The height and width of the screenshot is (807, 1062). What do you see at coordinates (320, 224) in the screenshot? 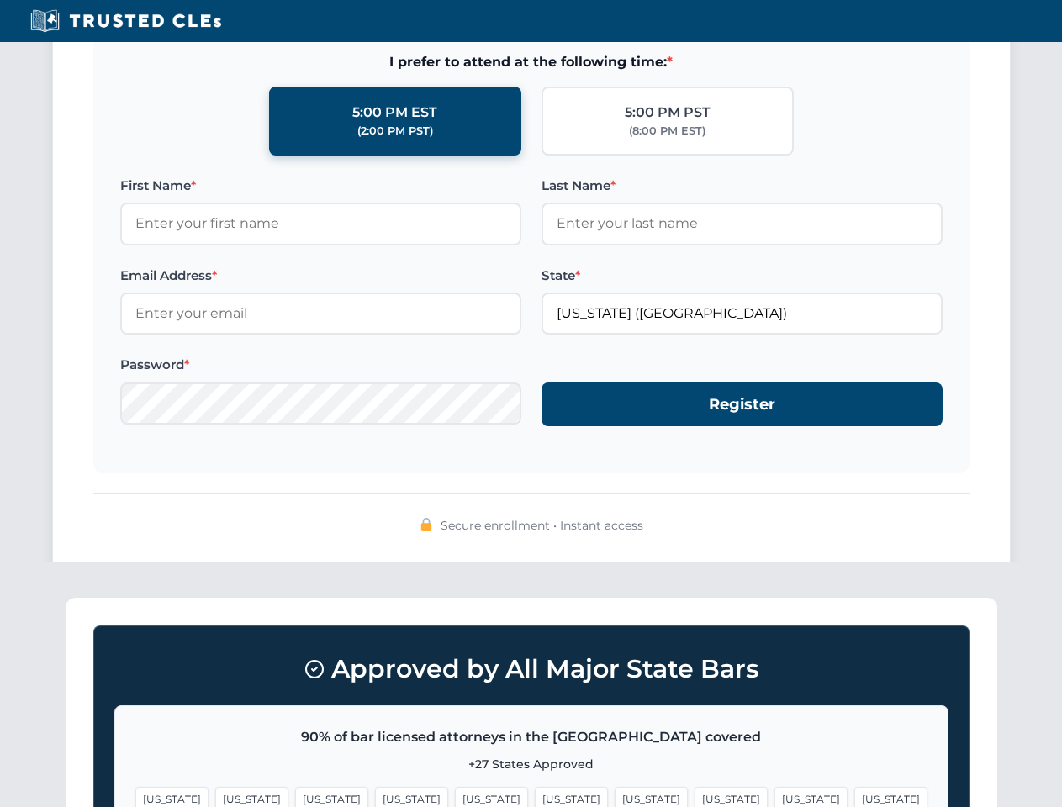
I see `input: Enter your first name` at bounding box center [320, 224].